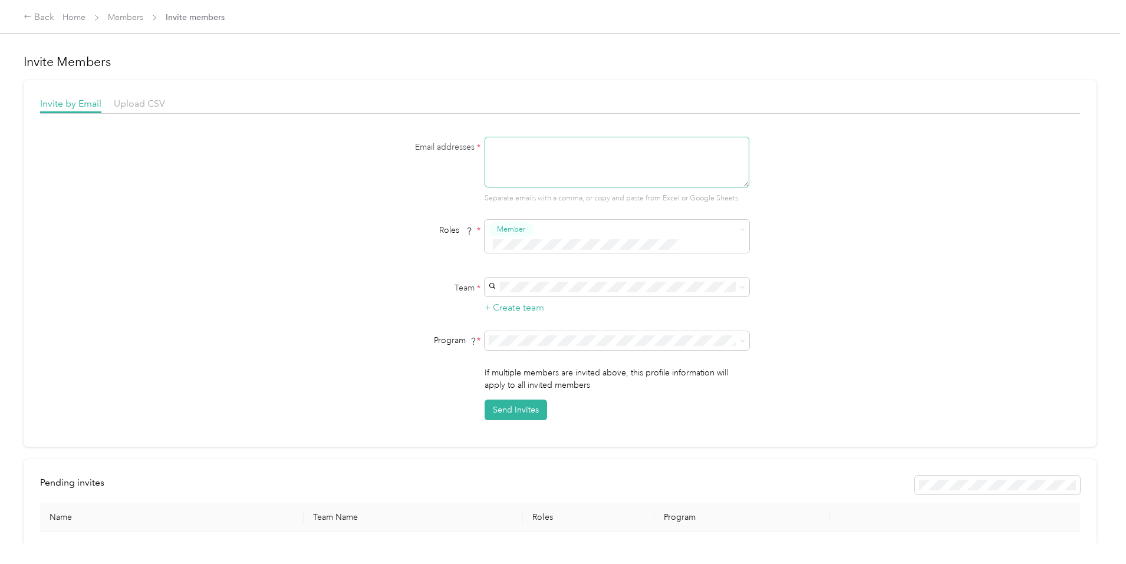 The width and height of the screenshot is (1126, 564). Describe the element at coordinates (560, 62) in the screenshot. I see `h1: Invite Members` at that location.